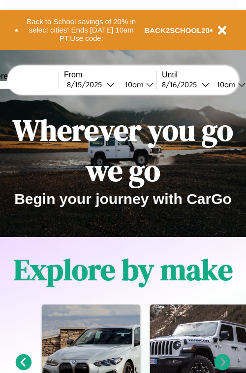 The height and width of the screenshot is (373, 246). What do you see at coordinates (91, 84) in the screenshot?
I see `button: 8/15/2025` at bounding box center [91, 84].